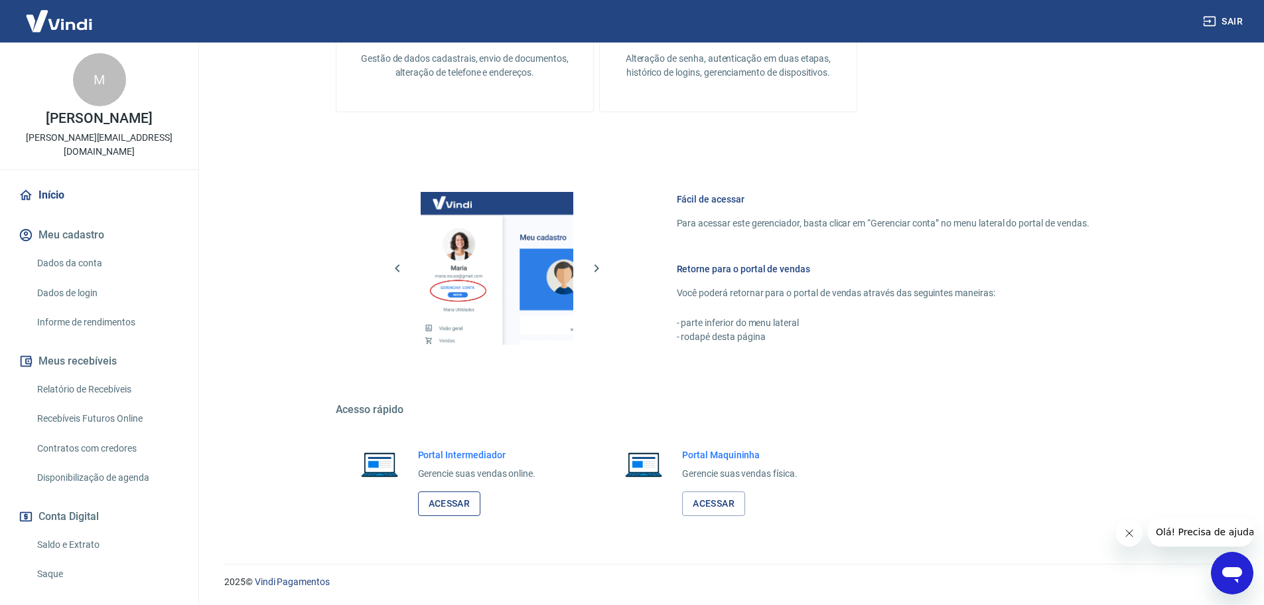  Describe the element at coordinates (883, 336) in the screenshot. I see `p: - rodapé desta página` at that location.